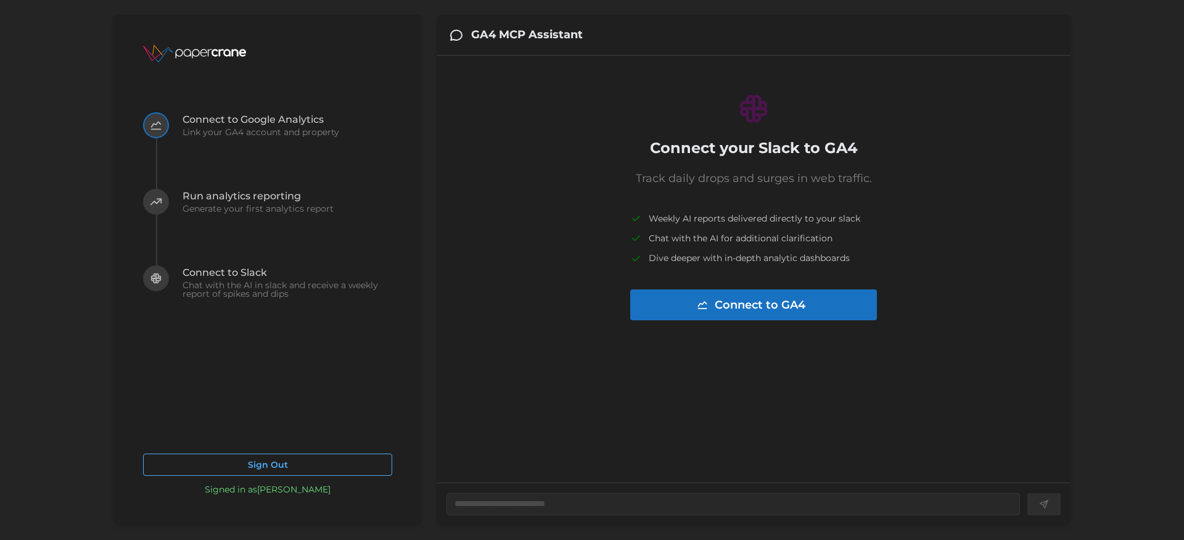 This screenshot has height=540, width=1184. What do you see at coordinates (238, 227) in the screenshot?
I see `button: Run analytics reportingGenerate your first analytics report` at bounding box center [238, 227].